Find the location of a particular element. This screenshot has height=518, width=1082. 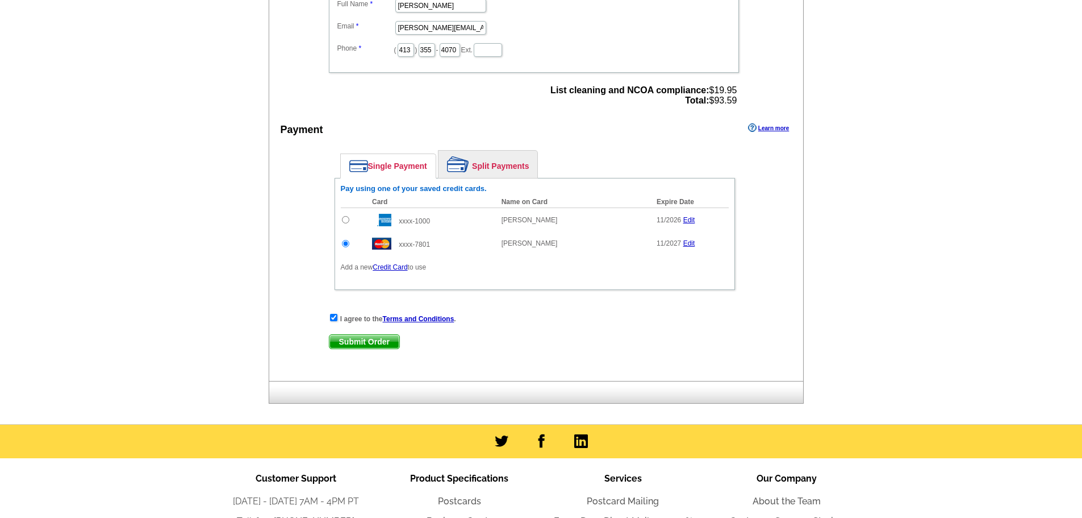

span: Product Specifications is located at coordinates (459, 478).